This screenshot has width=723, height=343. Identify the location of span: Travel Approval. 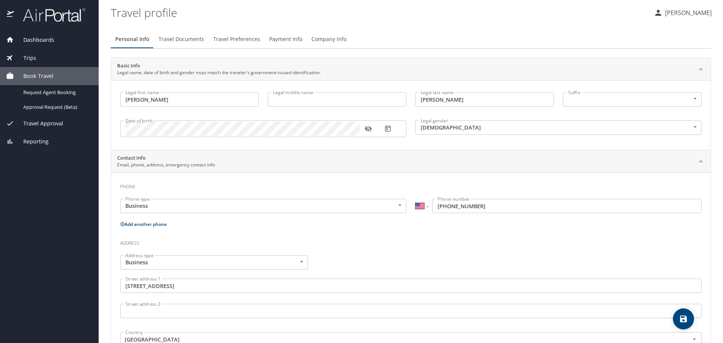
(38, 123).